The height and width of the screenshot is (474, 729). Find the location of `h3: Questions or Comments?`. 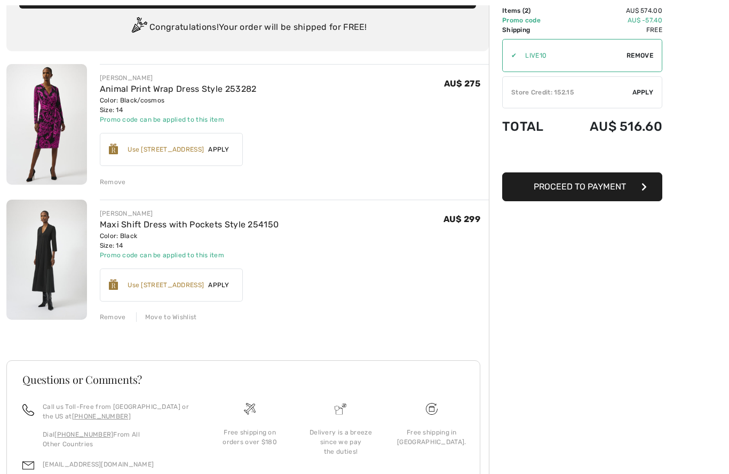

h3: Questions or Comments? is located at coordinates (243, 379).